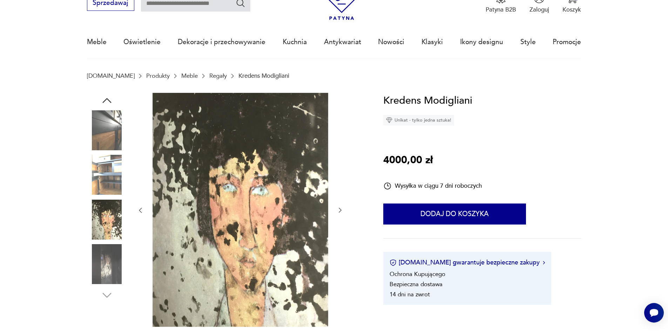 The height and width of the screenshot is (331, 668). Describe the element at coordinates (389, 120) in the screenshot. I see `img: Ikona diamentu` at that location.